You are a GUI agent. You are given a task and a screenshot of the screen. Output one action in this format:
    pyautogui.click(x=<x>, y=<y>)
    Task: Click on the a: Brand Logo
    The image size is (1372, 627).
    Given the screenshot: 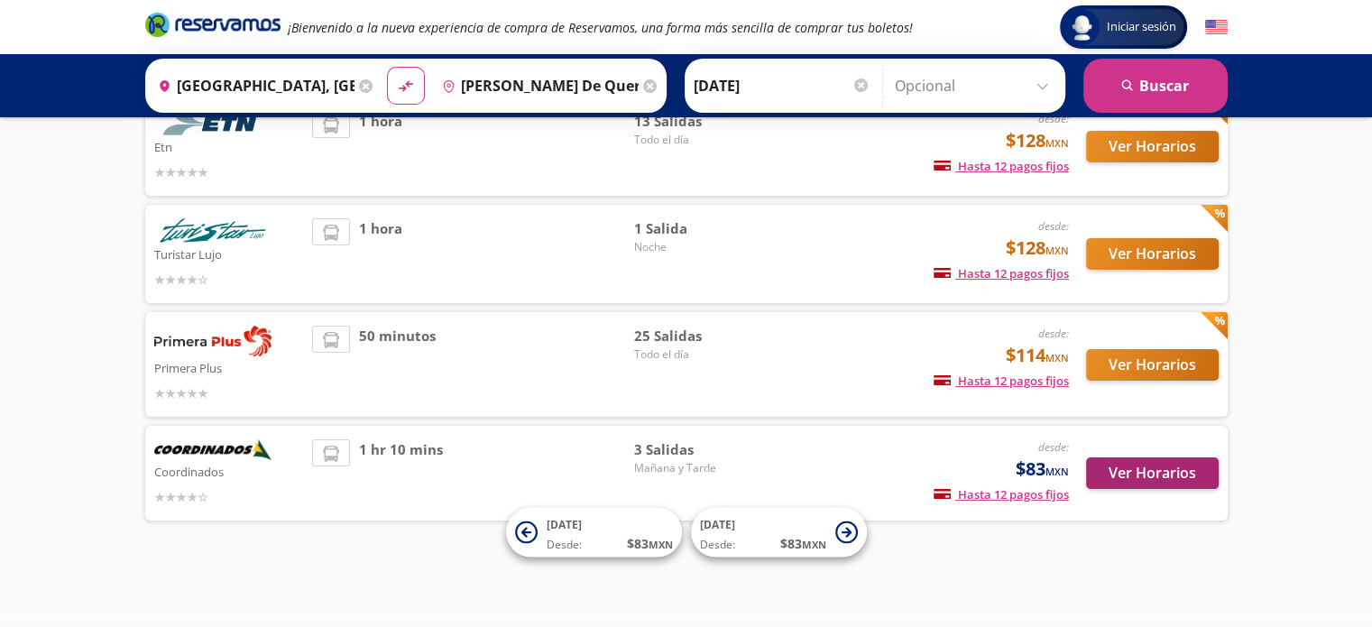 What is the action you would take?
    pyautogui.click(x=213, y=27)
    